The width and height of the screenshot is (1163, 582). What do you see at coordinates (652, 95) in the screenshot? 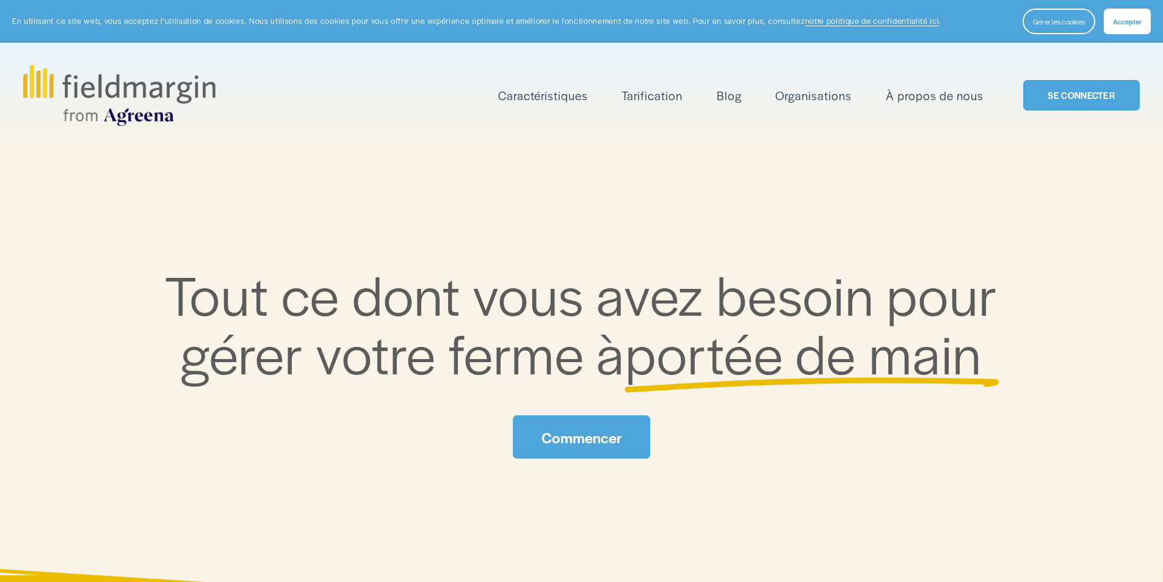
I see `font: Tarification` at bounding box center [652, 95].